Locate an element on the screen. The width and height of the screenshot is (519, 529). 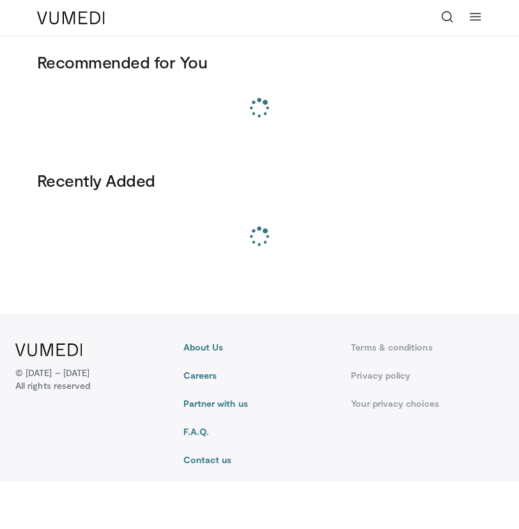
a: Careers is located at coordinates (260, 375).